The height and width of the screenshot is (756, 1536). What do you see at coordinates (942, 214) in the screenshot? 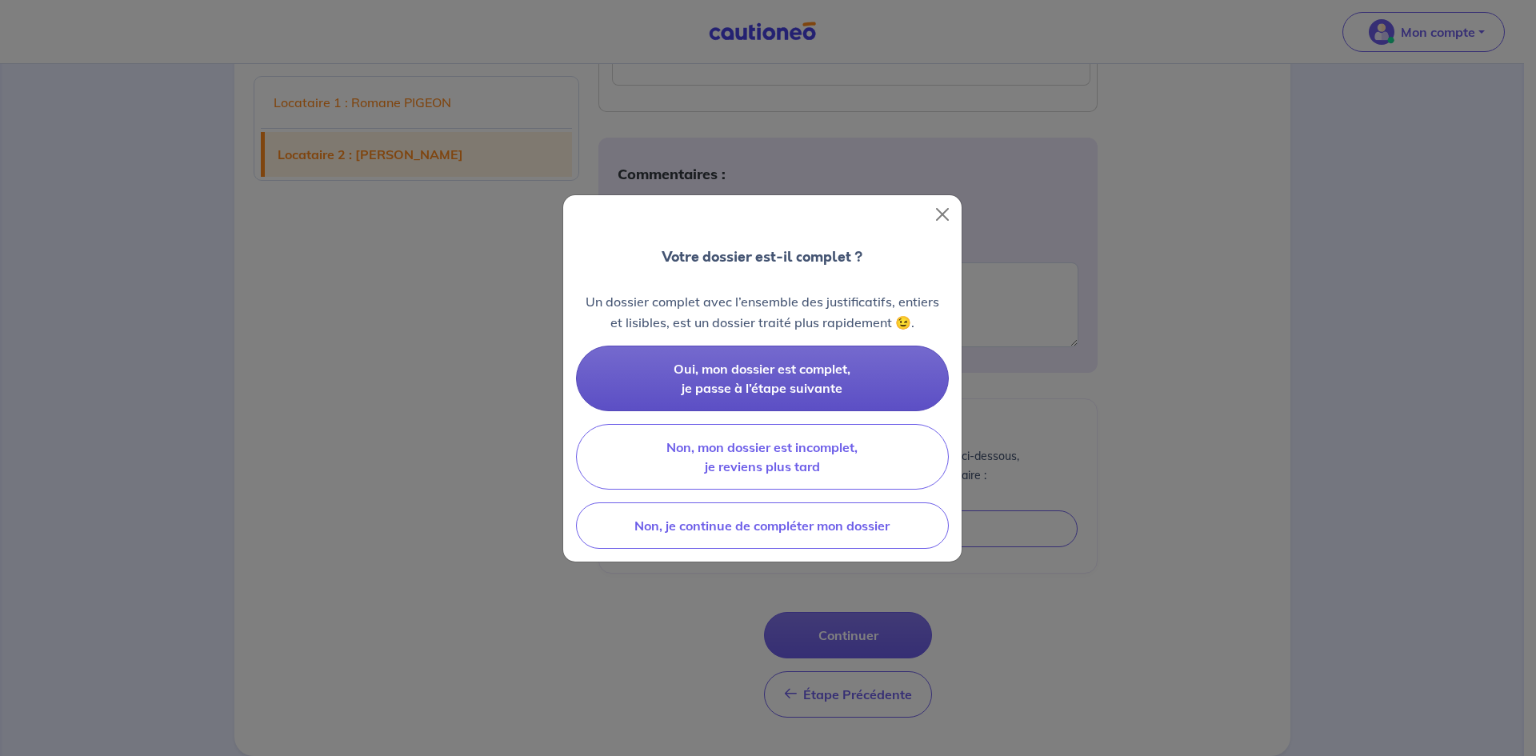
I see `button: Close` at bounding box center [942, 214].